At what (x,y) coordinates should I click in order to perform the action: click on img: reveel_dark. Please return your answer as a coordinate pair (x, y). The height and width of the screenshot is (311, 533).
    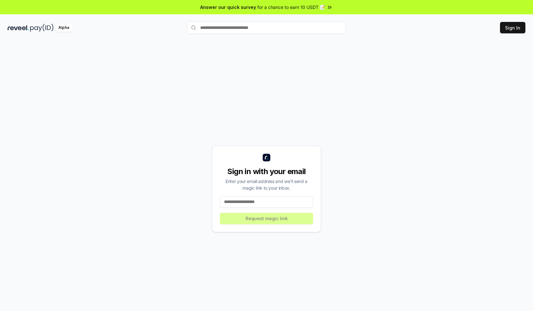
    Looking at the image, I should click on (18, 28).